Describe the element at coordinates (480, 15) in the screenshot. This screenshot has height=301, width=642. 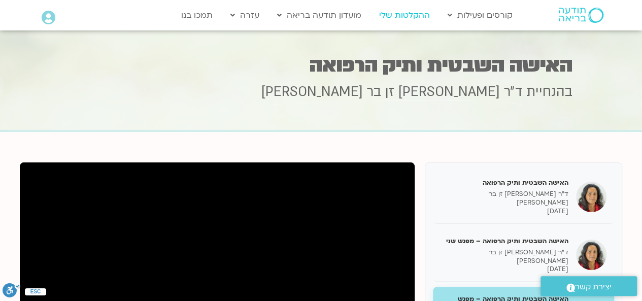
I see `a: קורסים ופעילות` at that location.